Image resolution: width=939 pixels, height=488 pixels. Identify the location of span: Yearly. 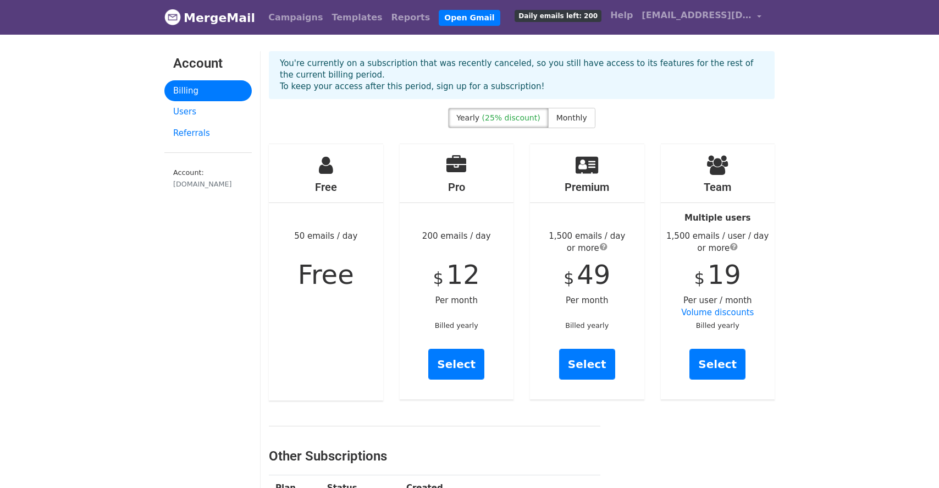
(468, 118).